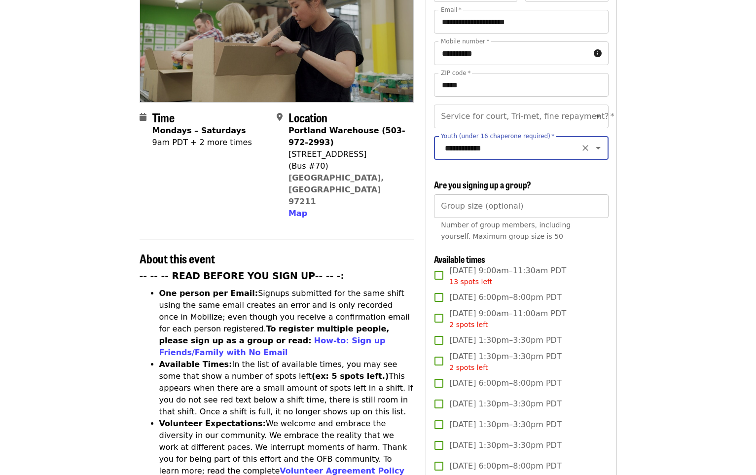 Image resolution: width=756 pixels, height=475 pixels. What do you see at coordinates (298, 214) in the screenshot?
I see `button: Map` at bounding box center [298, 214].